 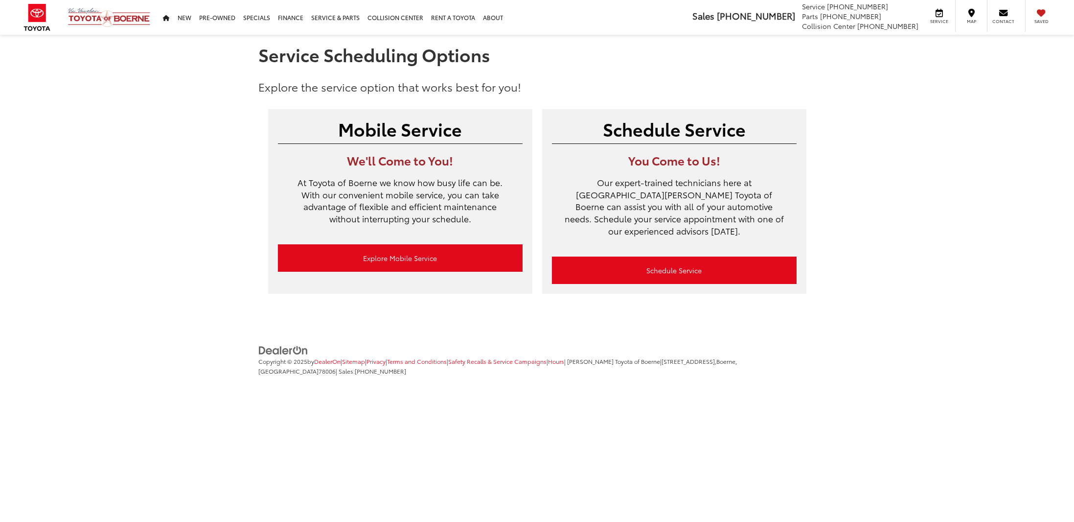 I want to click on a: Terms and Conditions, so click(x=417, y=361).